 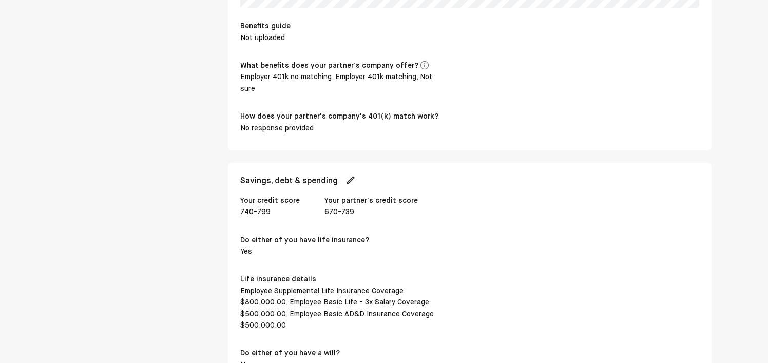 I want to click on div: Not uploaded, so click(x=469, y=38).